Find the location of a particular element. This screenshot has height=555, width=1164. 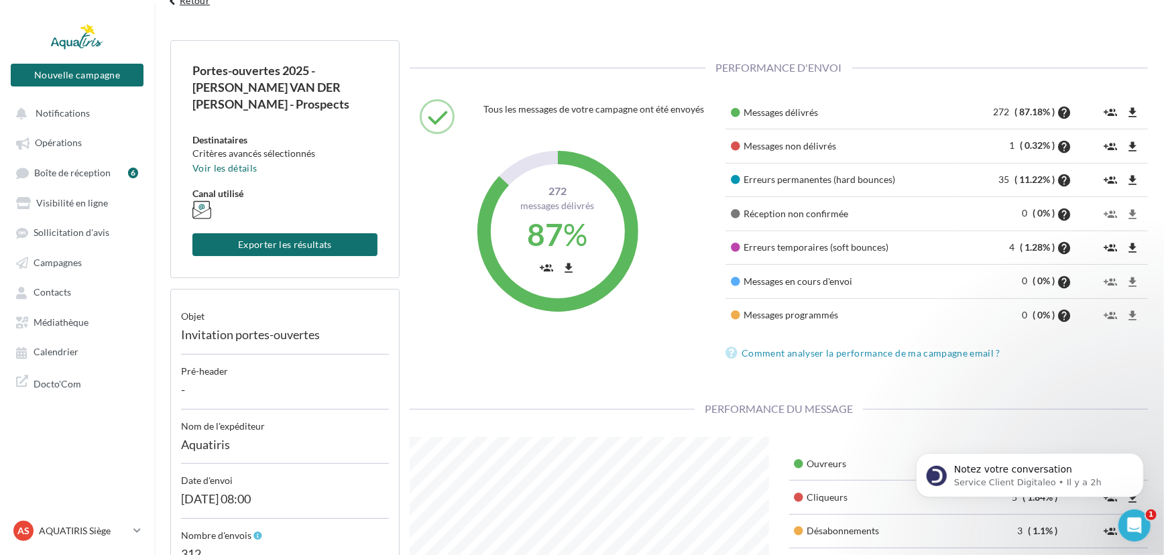

span: Boîte de réception is located at coordinates (72, 172).